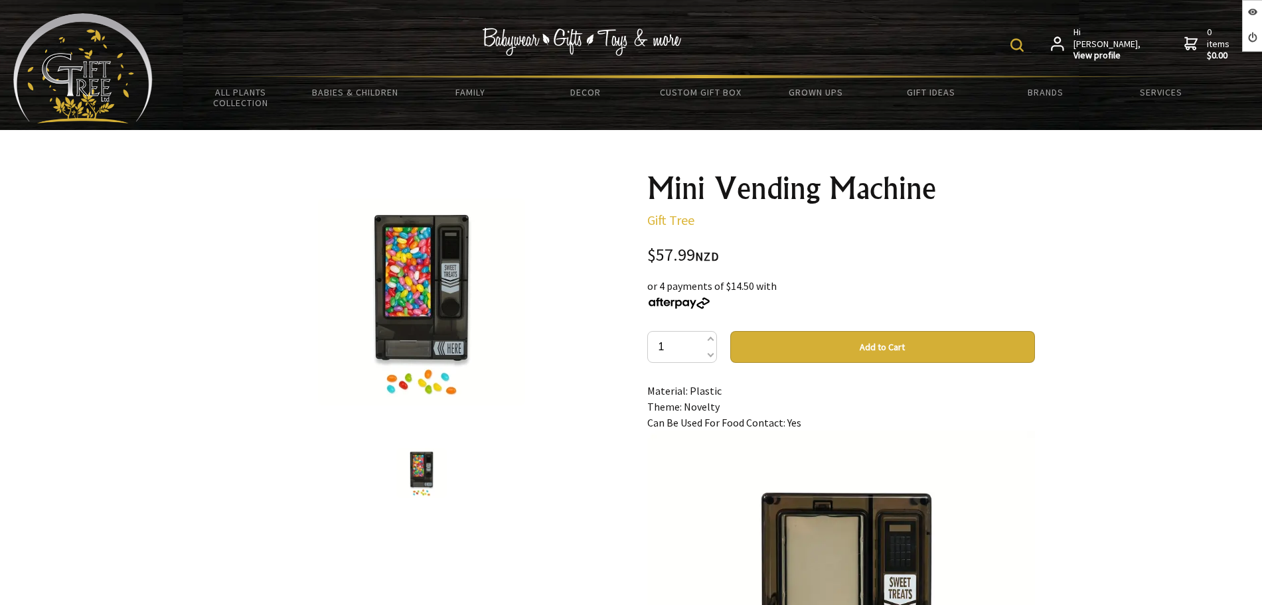 The width and height of the screenshot is (1262, 605). What do you see at coordinates (841, 294) in the screenshot?
I see `div: or 4 payments of $14.50 with` at bounding box center [841, 294].